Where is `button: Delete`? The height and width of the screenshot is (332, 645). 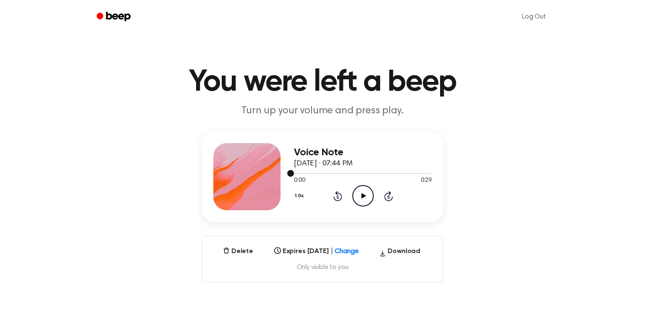
button: Delete is located at coordinates (238, 252).